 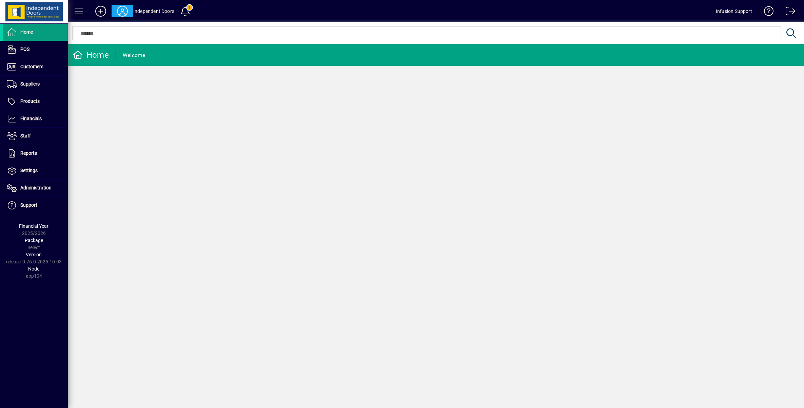 What do you see at coordinates (788, 12) in the screenshot?
I see `a: Logout` at bounding box center [788, 12].